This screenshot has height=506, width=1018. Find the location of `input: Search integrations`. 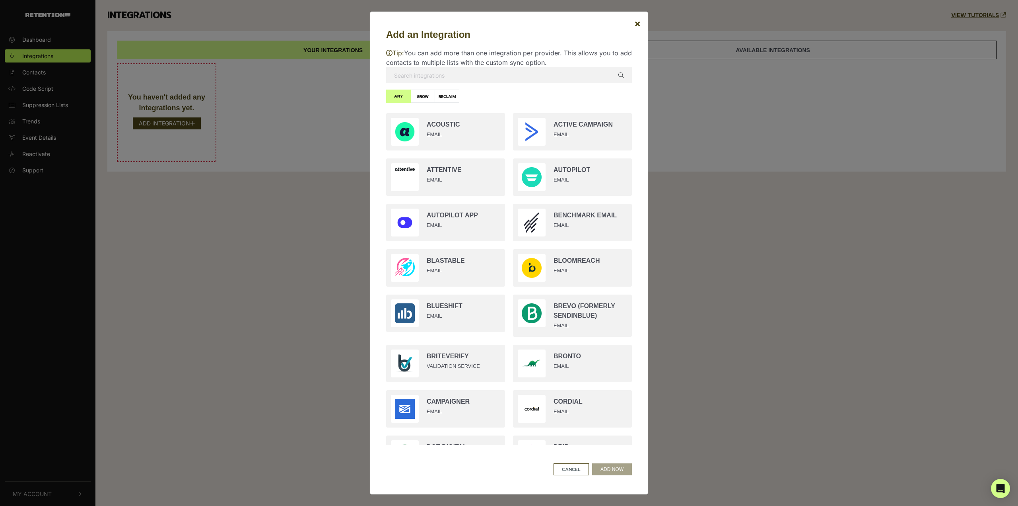

input: Search integrations is located at coordinates (509, 75).